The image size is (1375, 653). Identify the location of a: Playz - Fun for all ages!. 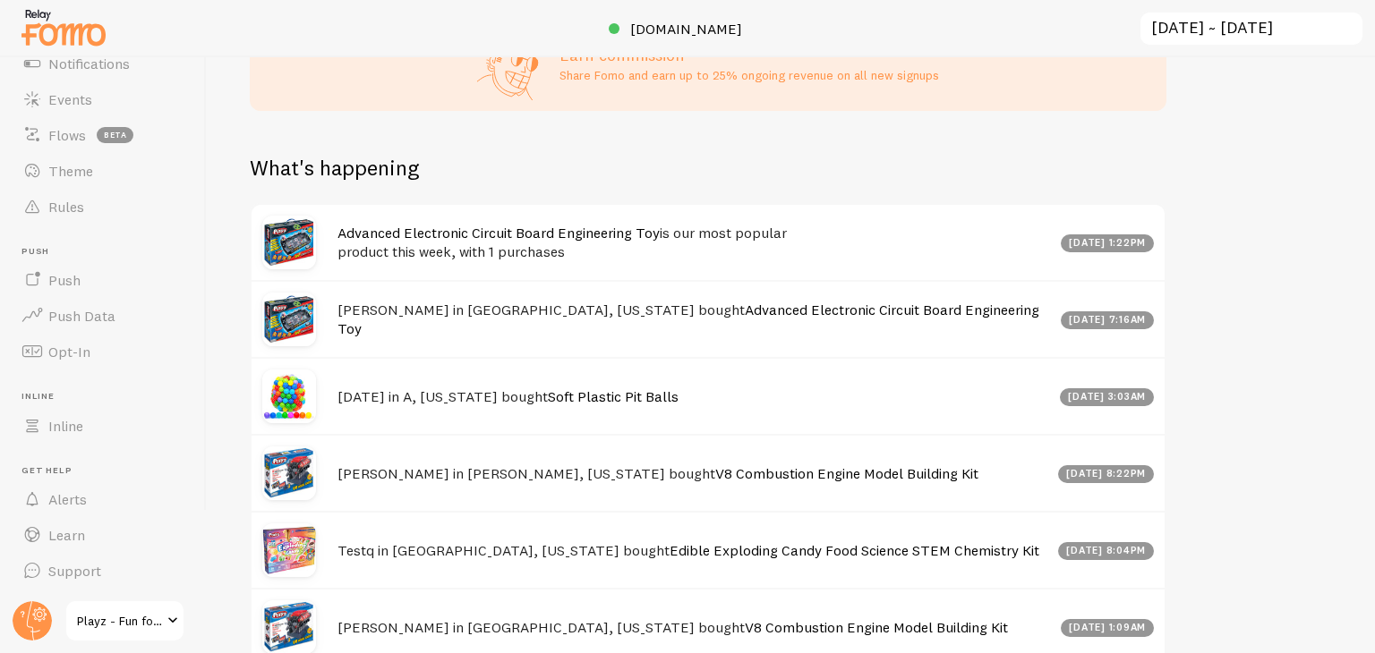
(124, 621).